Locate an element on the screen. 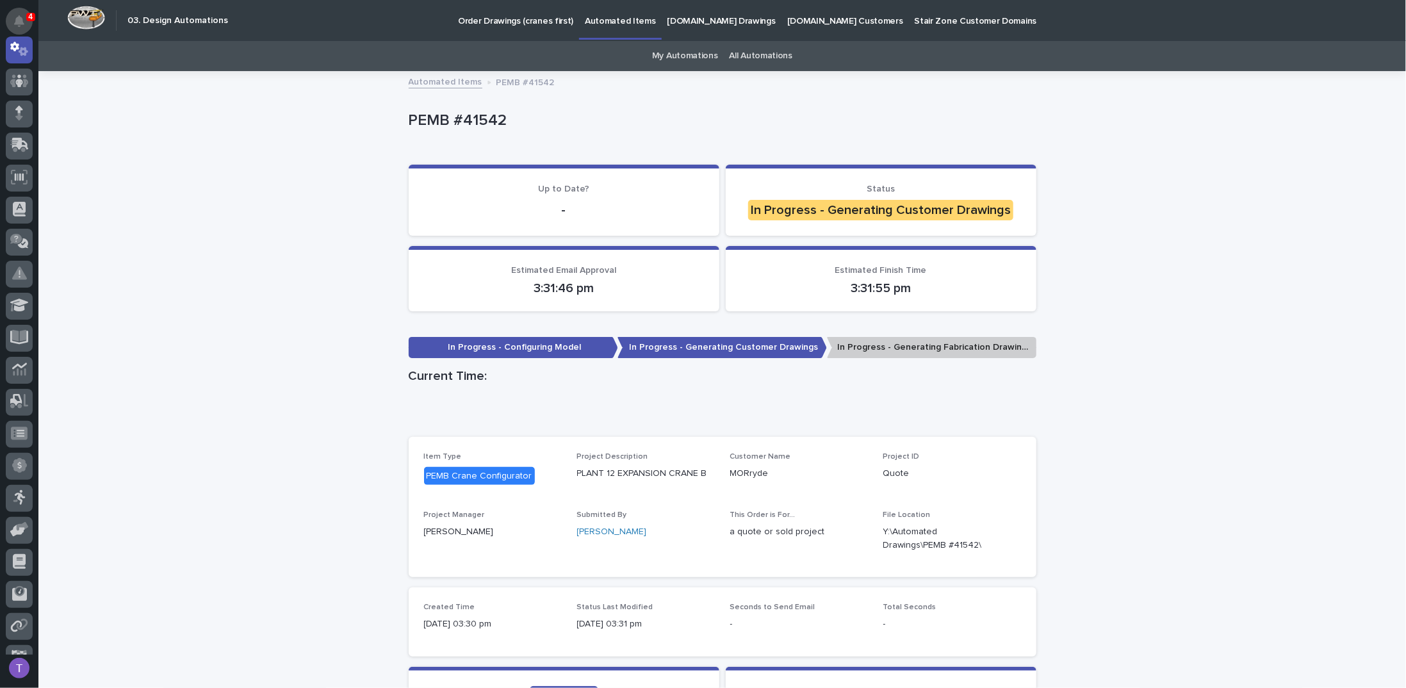  span: Status Last Modified is located at coordinates (615, 607).